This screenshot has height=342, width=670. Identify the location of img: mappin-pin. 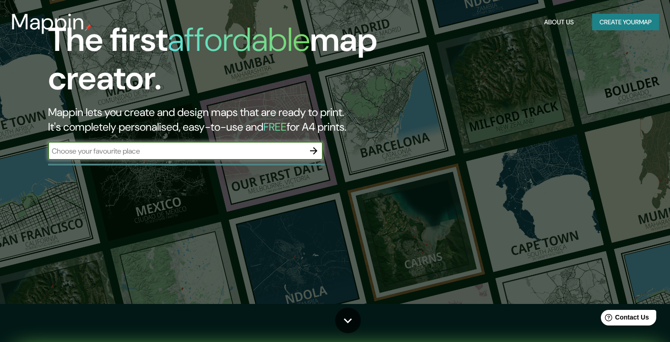
(88, 27).